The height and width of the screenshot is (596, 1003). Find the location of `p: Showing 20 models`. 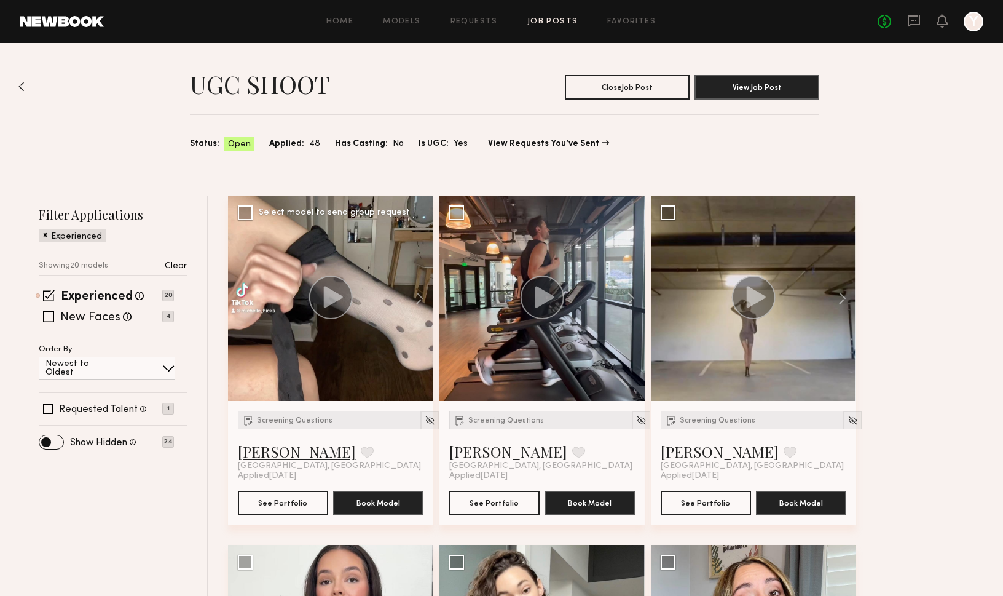

p: Showing 20 models is located at coordinates (73, 266).